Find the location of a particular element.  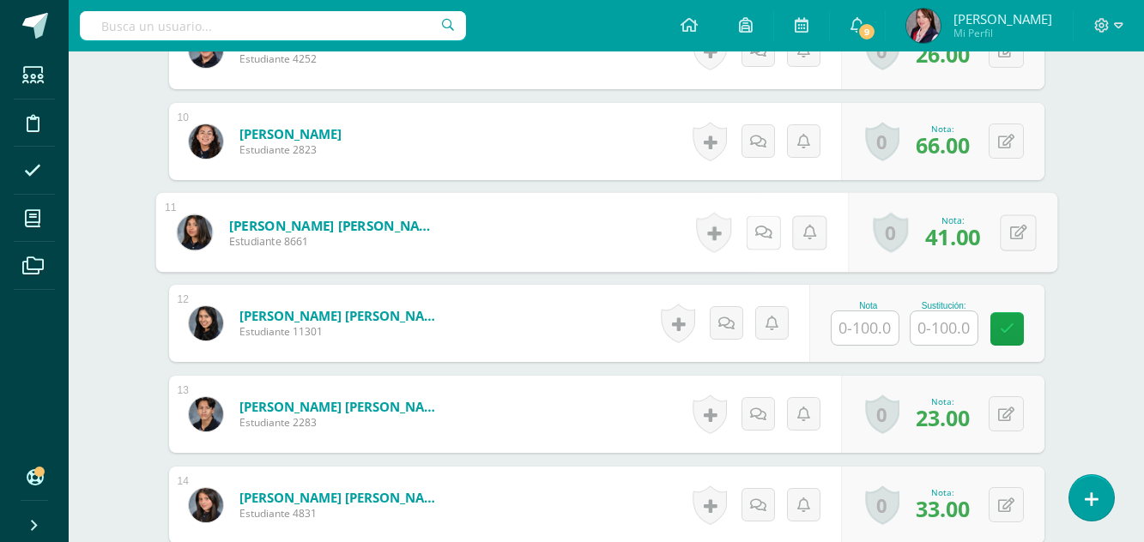

img: 9b1927ce670294ed17ef17710965d09b.png is located at coordinates (206, 505).